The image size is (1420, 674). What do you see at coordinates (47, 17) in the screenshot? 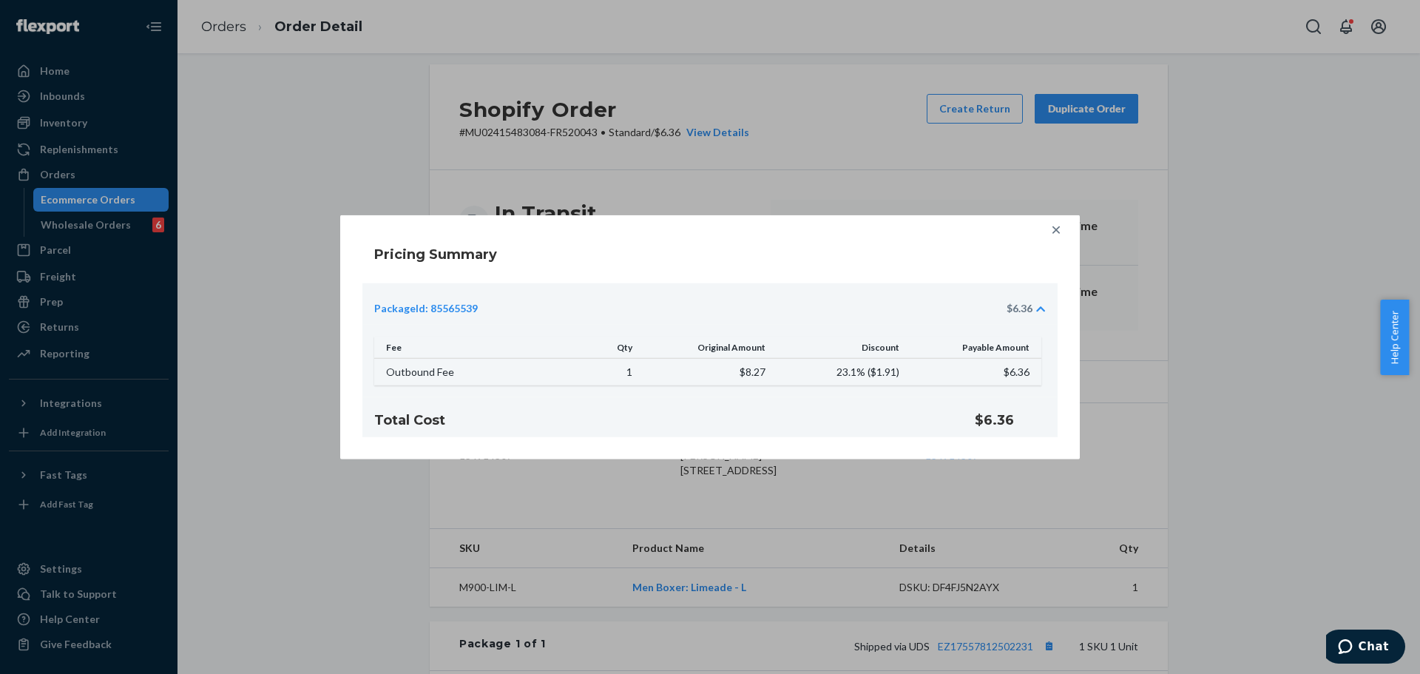
I see `span: Chat` at bounding box center [47, 17].